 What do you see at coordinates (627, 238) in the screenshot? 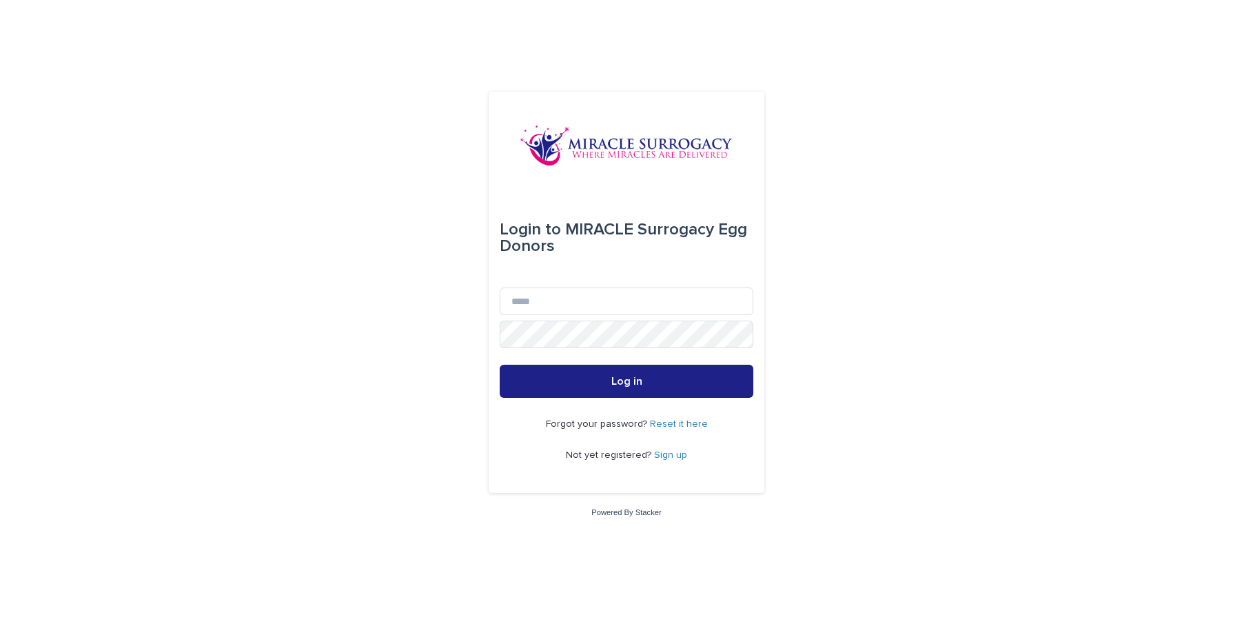
I see `div: MIRACLE Surrogacy Egg Donors` at bounding box center [627, 238].